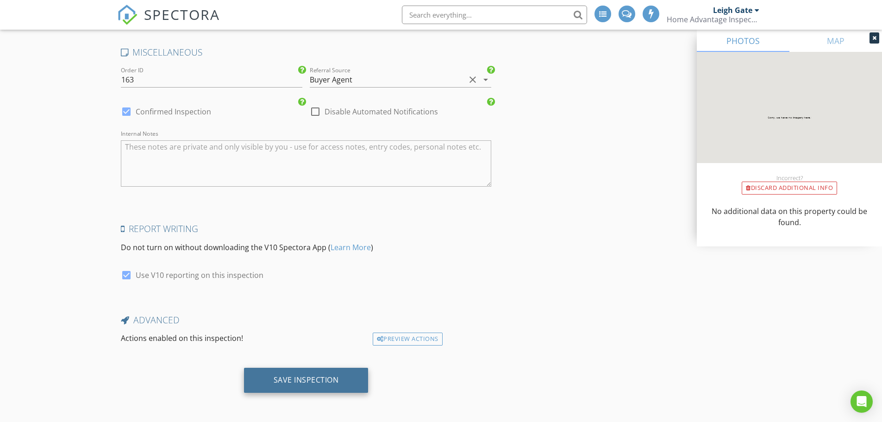 The height and width of the screenshot is (422, 882). I want to click on div: Buyer Agent, so click(331, 80).